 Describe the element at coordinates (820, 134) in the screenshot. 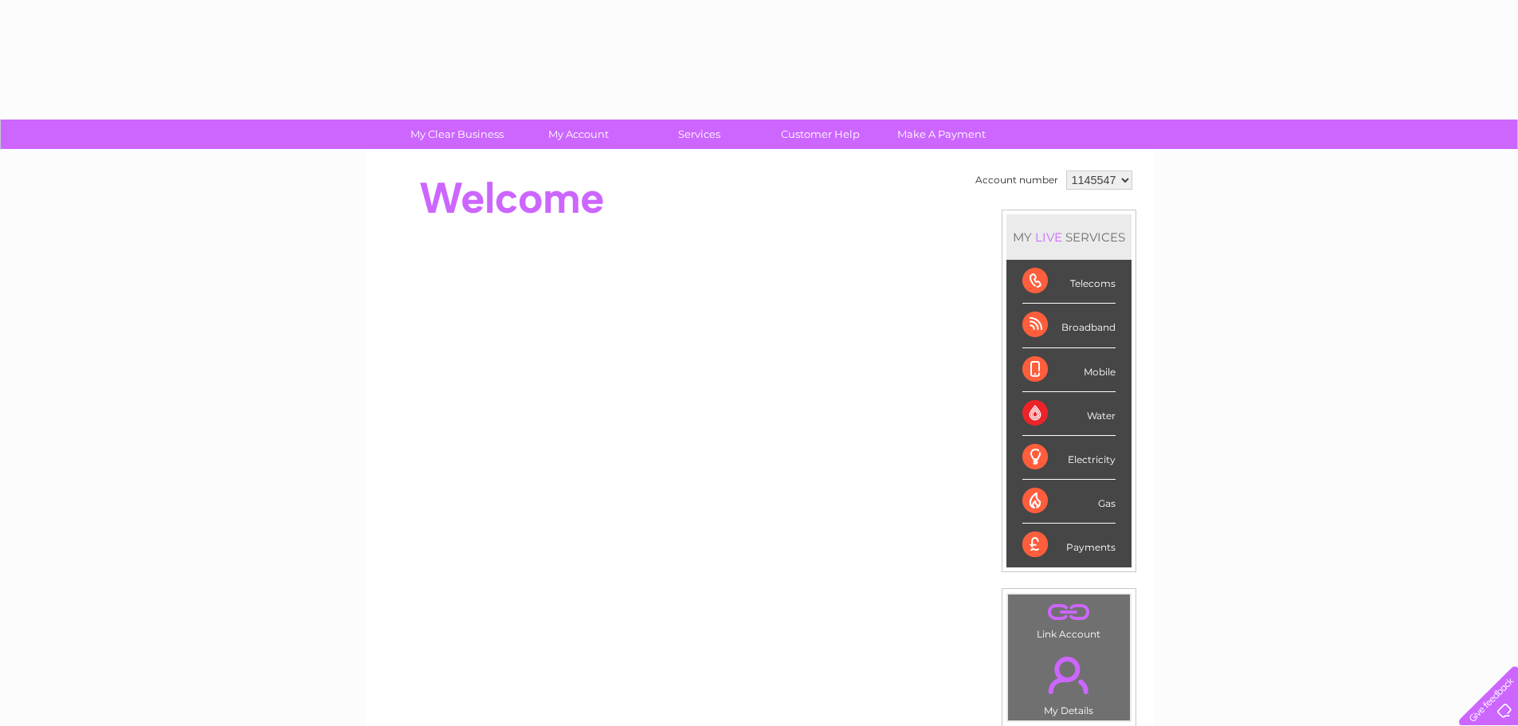

I see `a: Customer Help` at that location.